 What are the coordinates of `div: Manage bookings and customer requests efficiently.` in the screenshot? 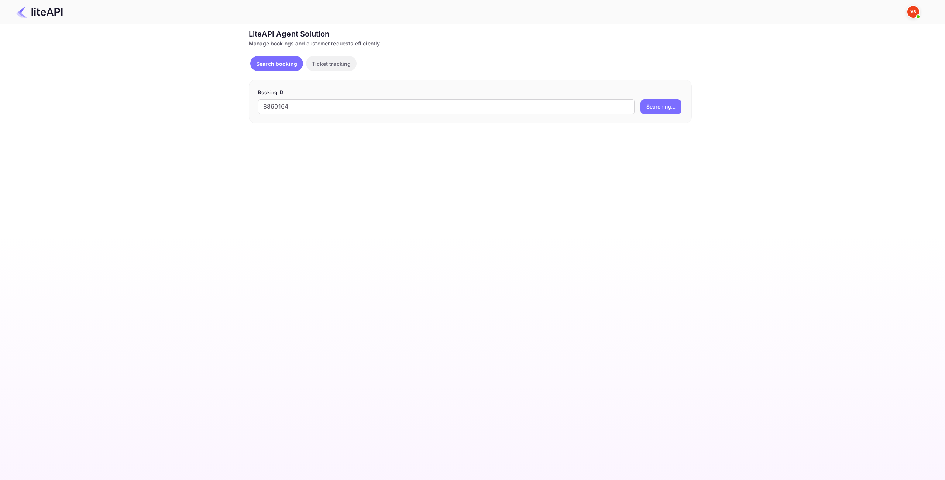 It's located at (470, 43).